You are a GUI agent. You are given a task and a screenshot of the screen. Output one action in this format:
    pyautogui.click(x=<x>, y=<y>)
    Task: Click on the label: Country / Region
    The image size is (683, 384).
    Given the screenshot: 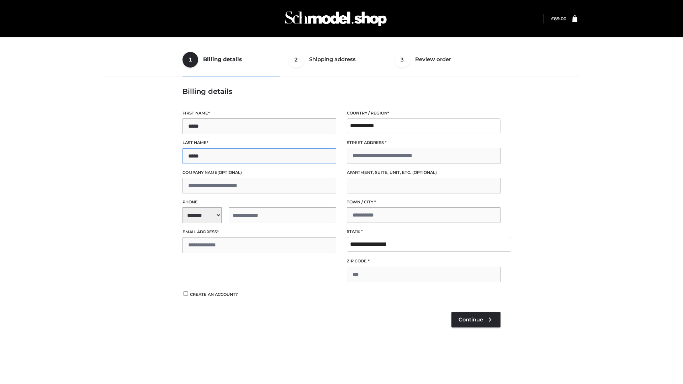 What is the action you would take?
    pyautogui.click(x=424, y=113)
    